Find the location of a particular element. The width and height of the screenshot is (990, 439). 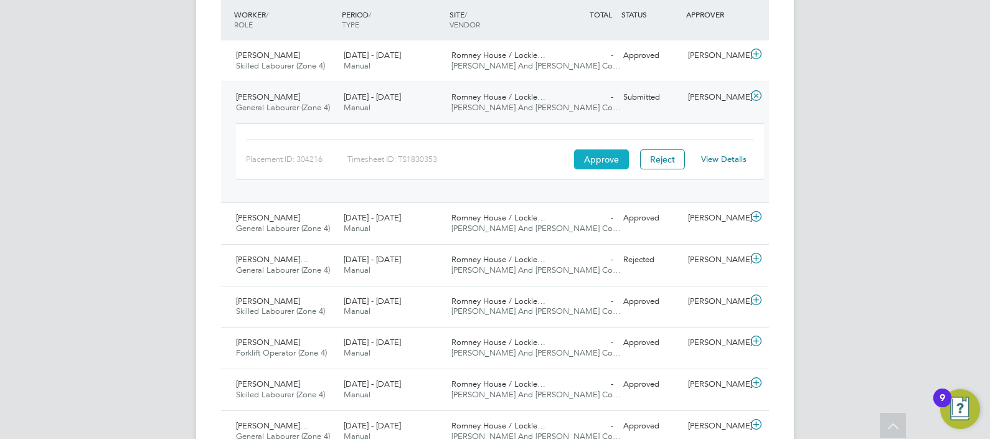

button: Approve is located at coordinates (602, 159).